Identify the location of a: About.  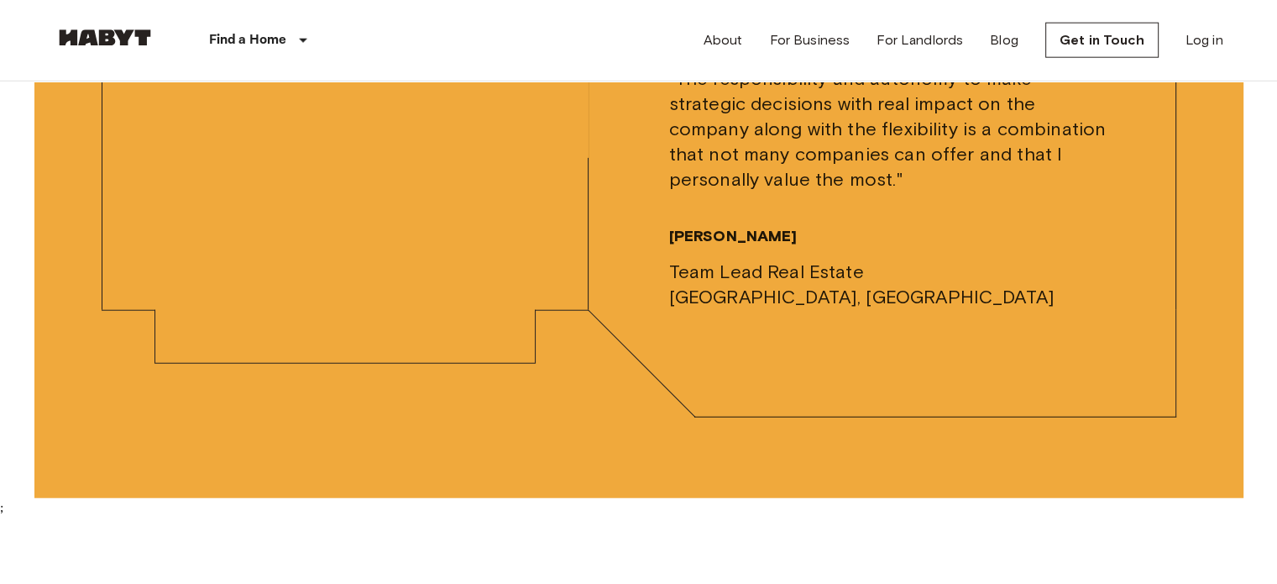
(723, 40).